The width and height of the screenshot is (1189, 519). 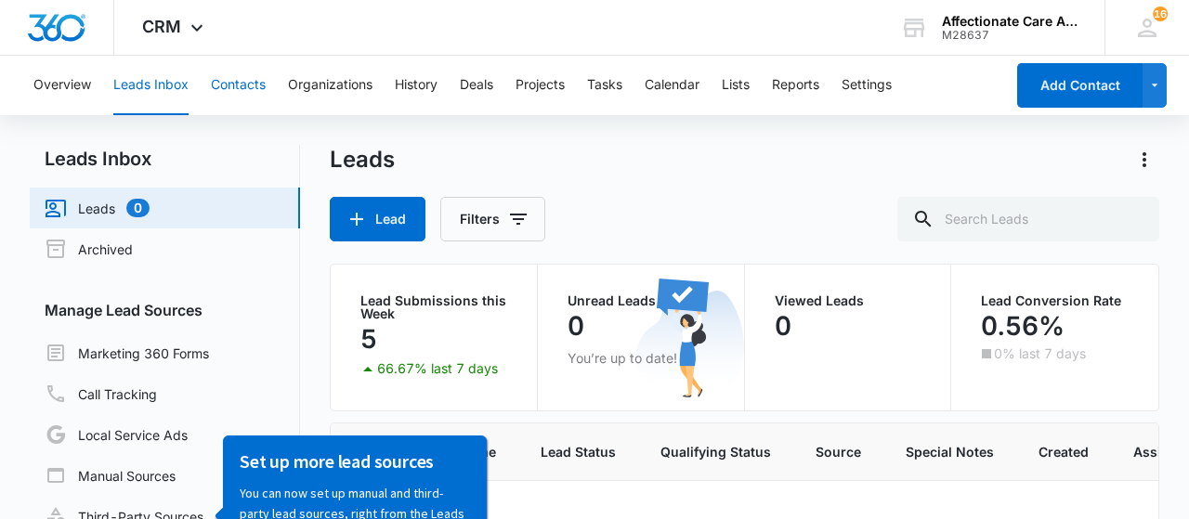 What do you see at coordinates (838, 451) in the screenshot?
I see `span: Source` at bounding box center [838, 451].